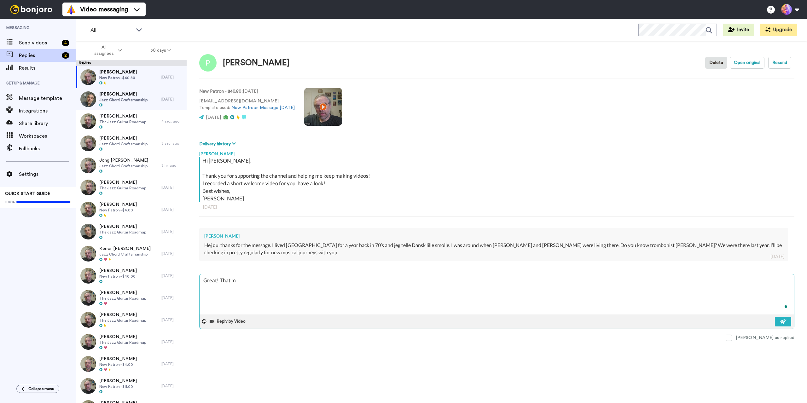 This screenshot has height=403, width=807. What do you see at coordinates (118, 387) in the screenshot?
I see `span: New Patron - $11.00` at bounding box center [118, 387].